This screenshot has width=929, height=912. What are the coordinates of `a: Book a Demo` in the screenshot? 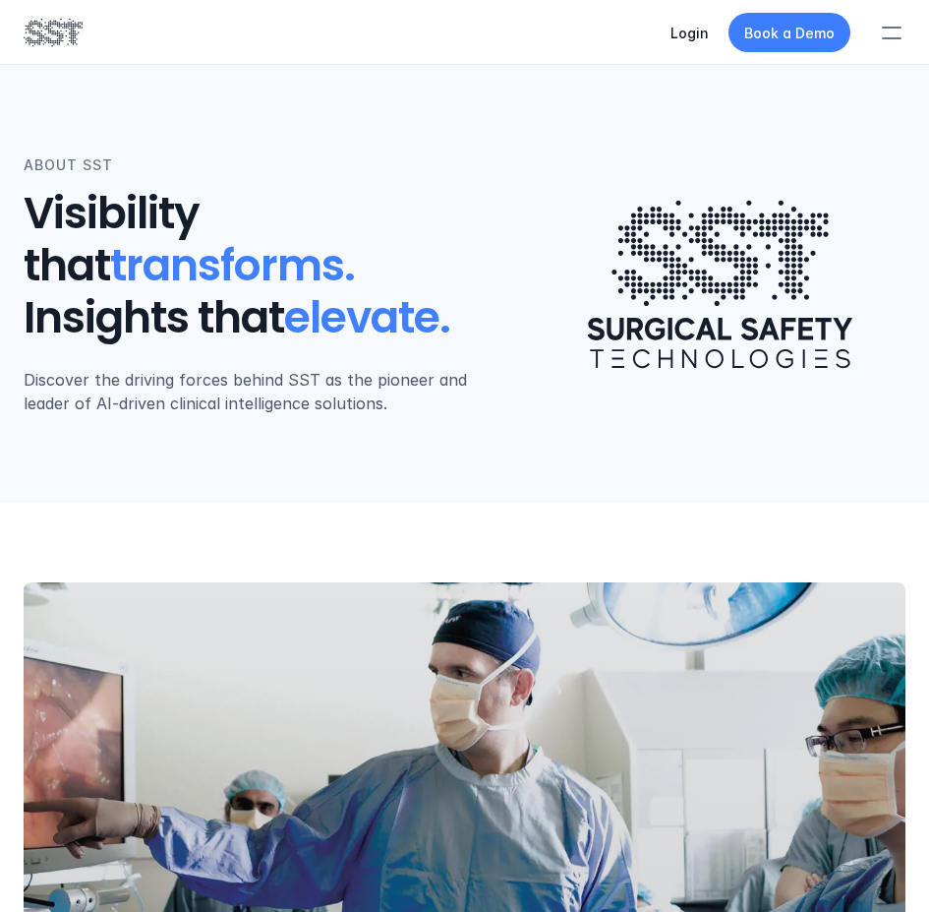 It's located at (790, 32).